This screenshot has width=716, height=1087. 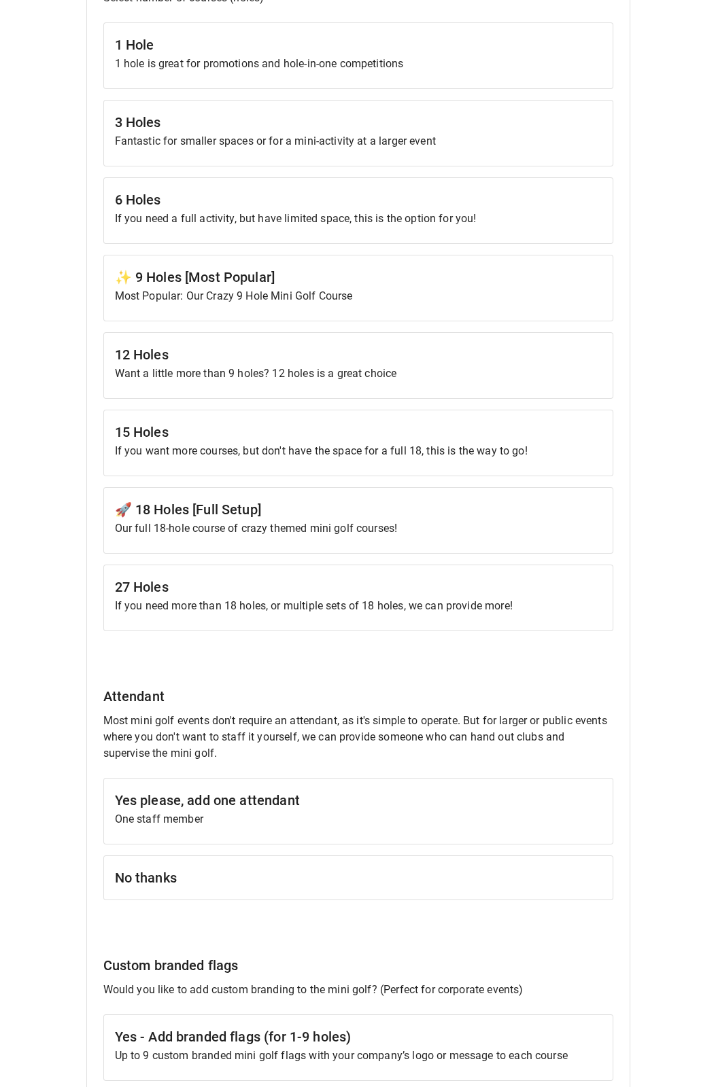 I want to click on p: If you need a full activity, but have limited space, this is the option for you!, so click(x=358, y=219).